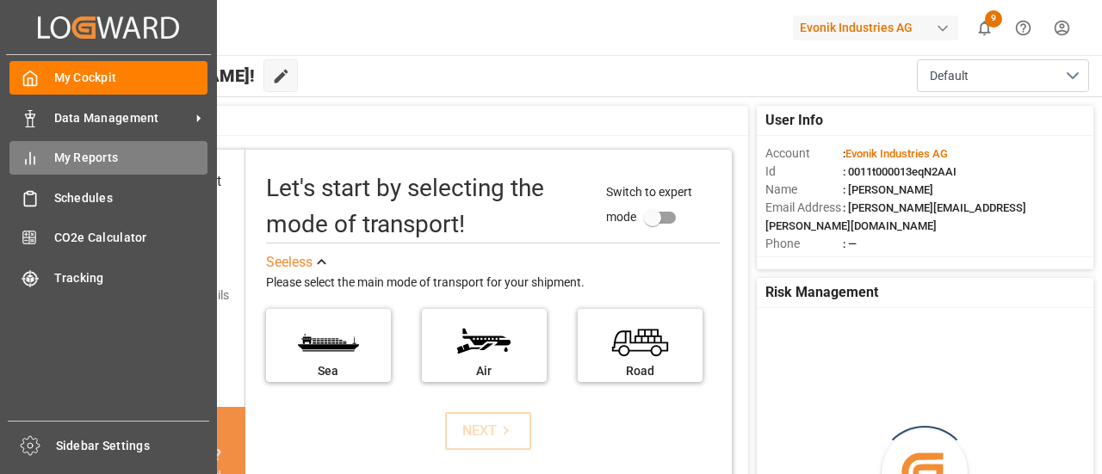 This screenshot has width=1102, height=474. I want to click on div: Evonik Industries AG, so click(876, 28).